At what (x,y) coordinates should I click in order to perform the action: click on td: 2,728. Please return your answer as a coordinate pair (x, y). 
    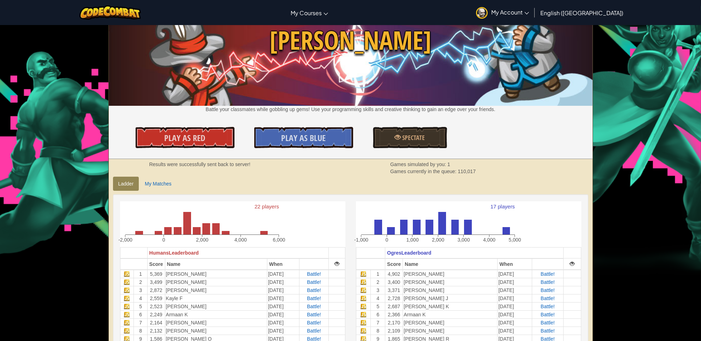
    Looking at the image, I should click on (394, 298).